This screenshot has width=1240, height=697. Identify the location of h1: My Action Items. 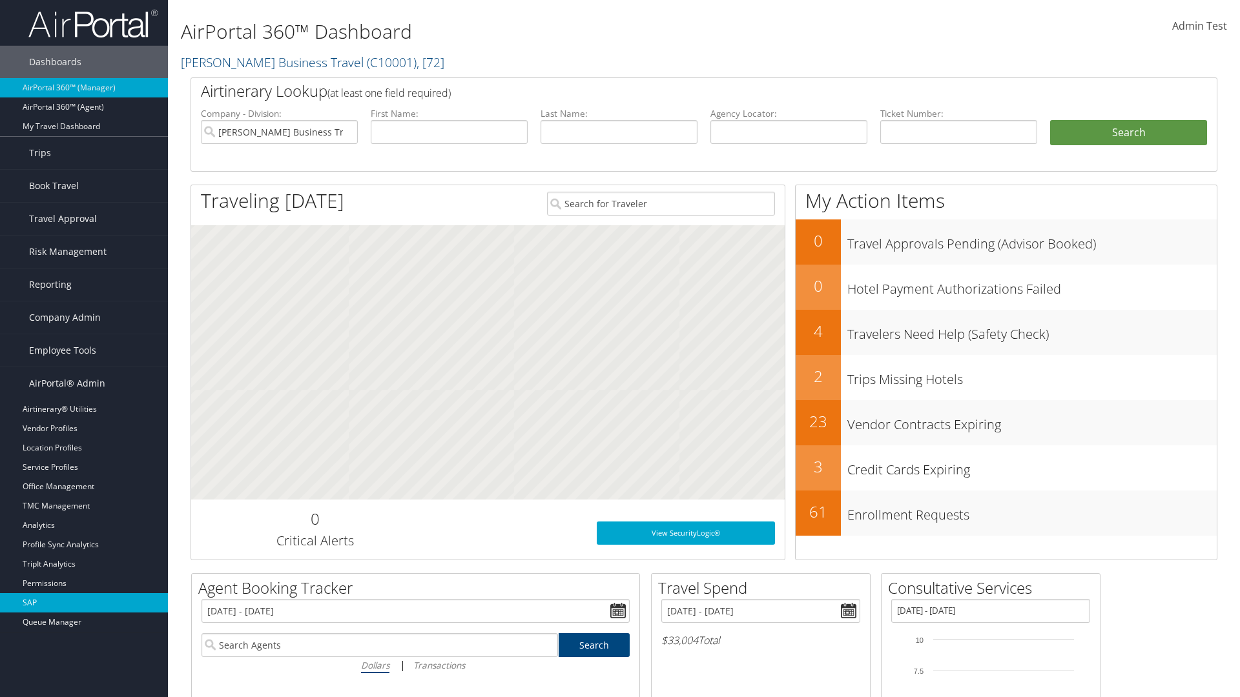
(1006, 201).